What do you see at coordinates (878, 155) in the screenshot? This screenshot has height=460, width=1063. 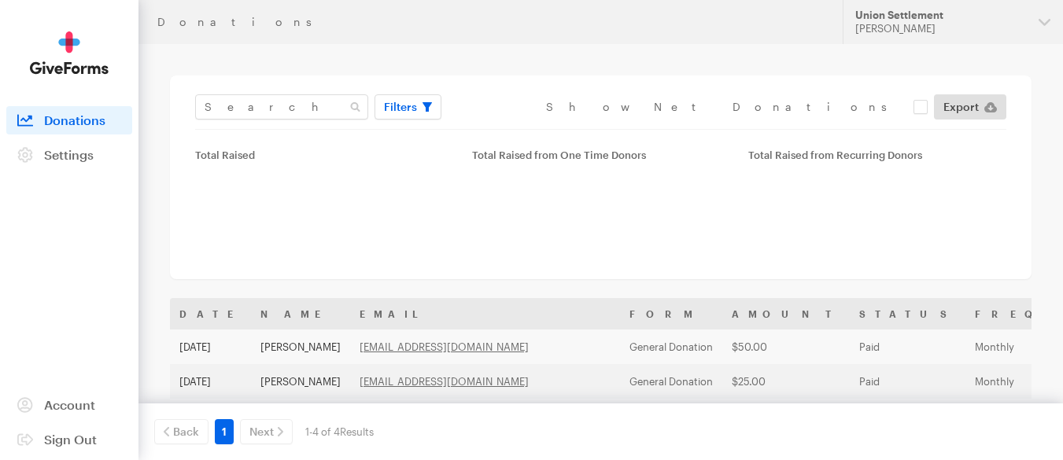 I see `div: Total Raised from Recurring Donors` at bounding box center [878, 155].